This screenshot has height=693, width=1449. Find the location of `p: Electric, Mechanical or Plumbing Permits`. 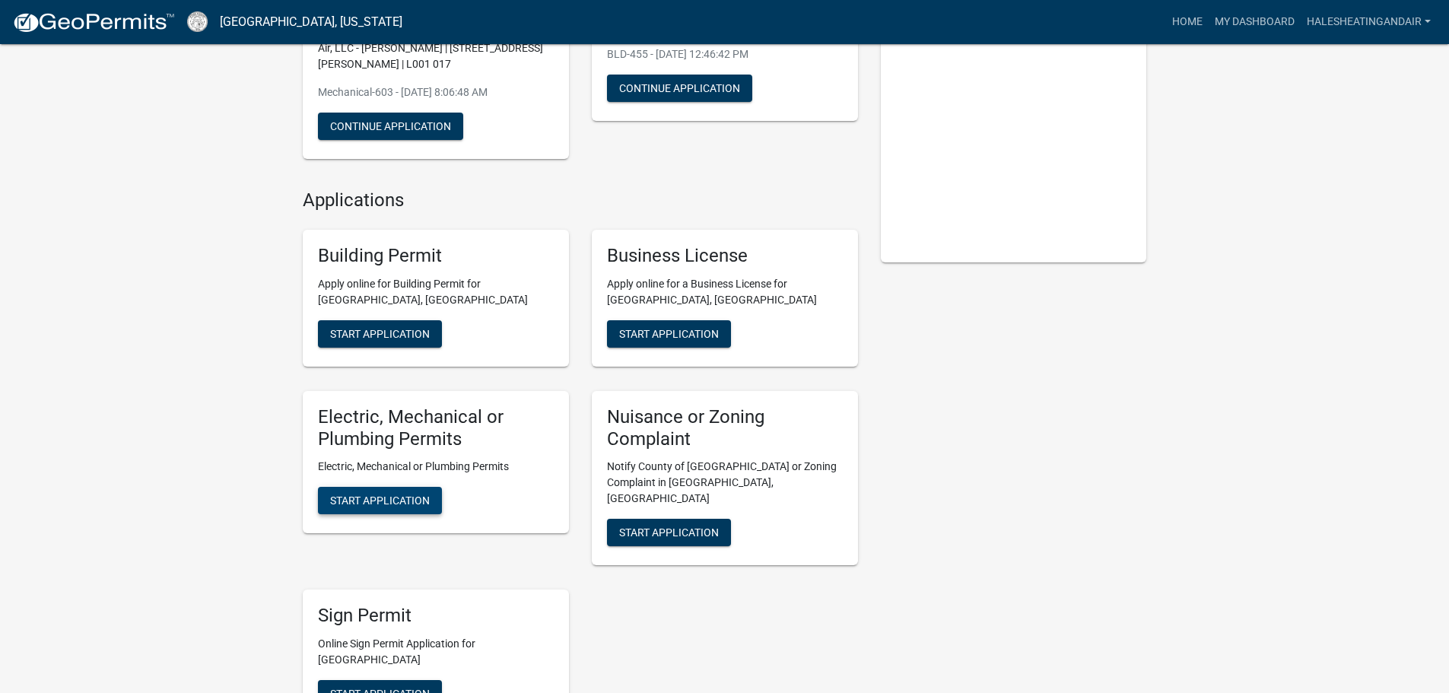

p: Electric, Mechanical or Plumbing Permits is located at coordinates (436, 466).